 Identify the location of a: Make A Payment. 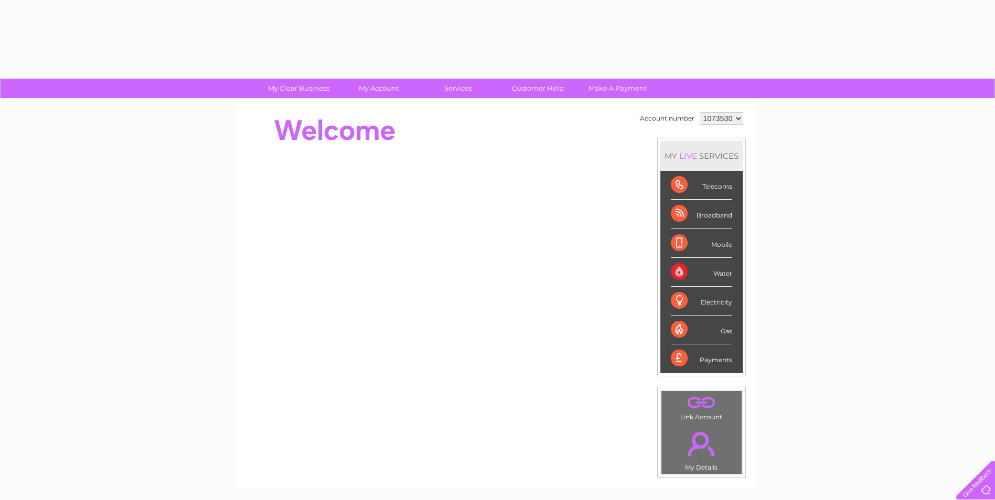
(617, 88).